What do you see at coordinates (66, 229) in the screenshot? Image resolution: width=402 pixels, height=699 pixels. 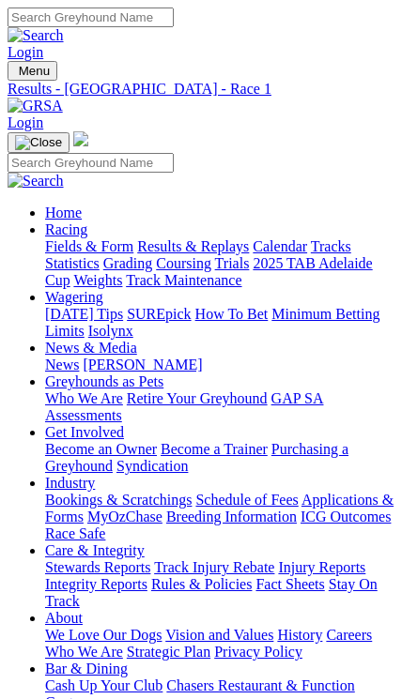 I see `a: Racing` at bounding box center [66, 229].